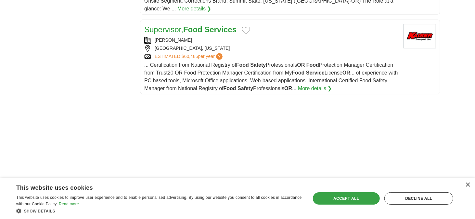  Describe the element at coordinates (190, 56) in the screenshot. I see `span: $60,485` at that location.